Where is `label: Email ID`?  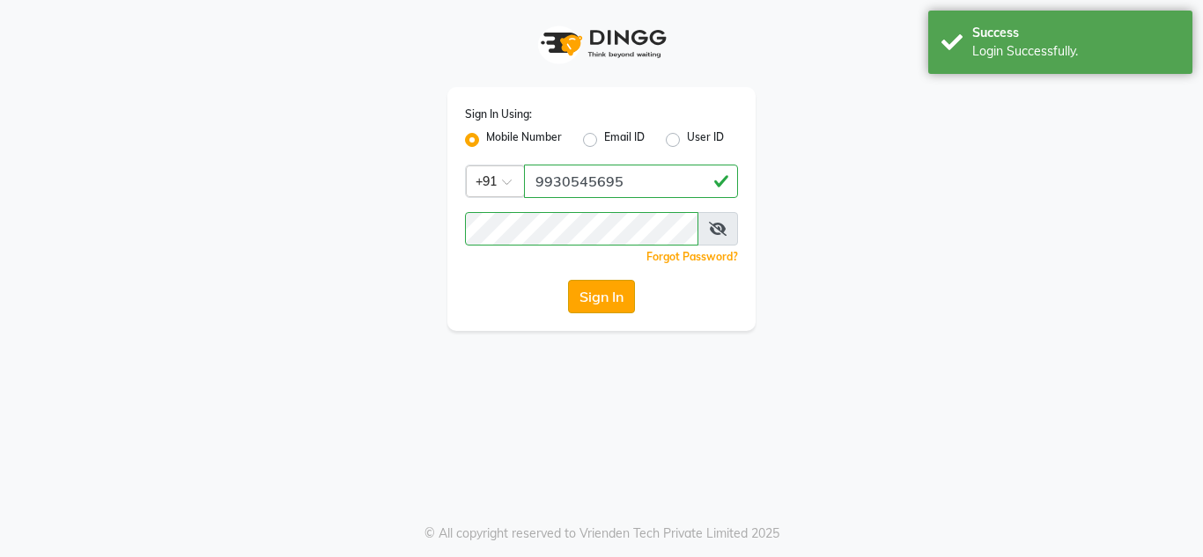
label: Email ID is located at coordinates (624, 140).